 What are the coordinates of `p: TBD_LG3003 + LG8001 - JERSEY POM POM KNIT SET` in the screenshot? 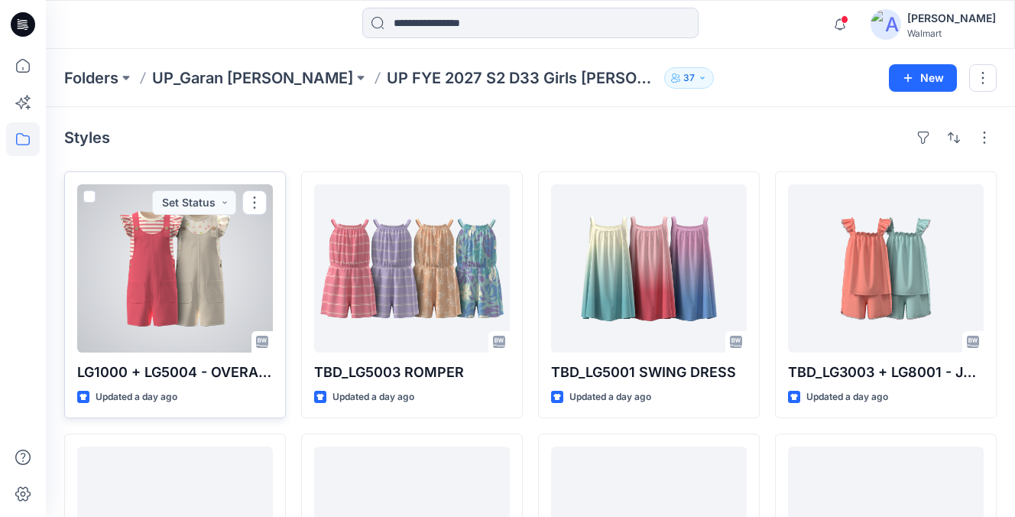 It's located at (886, 372).